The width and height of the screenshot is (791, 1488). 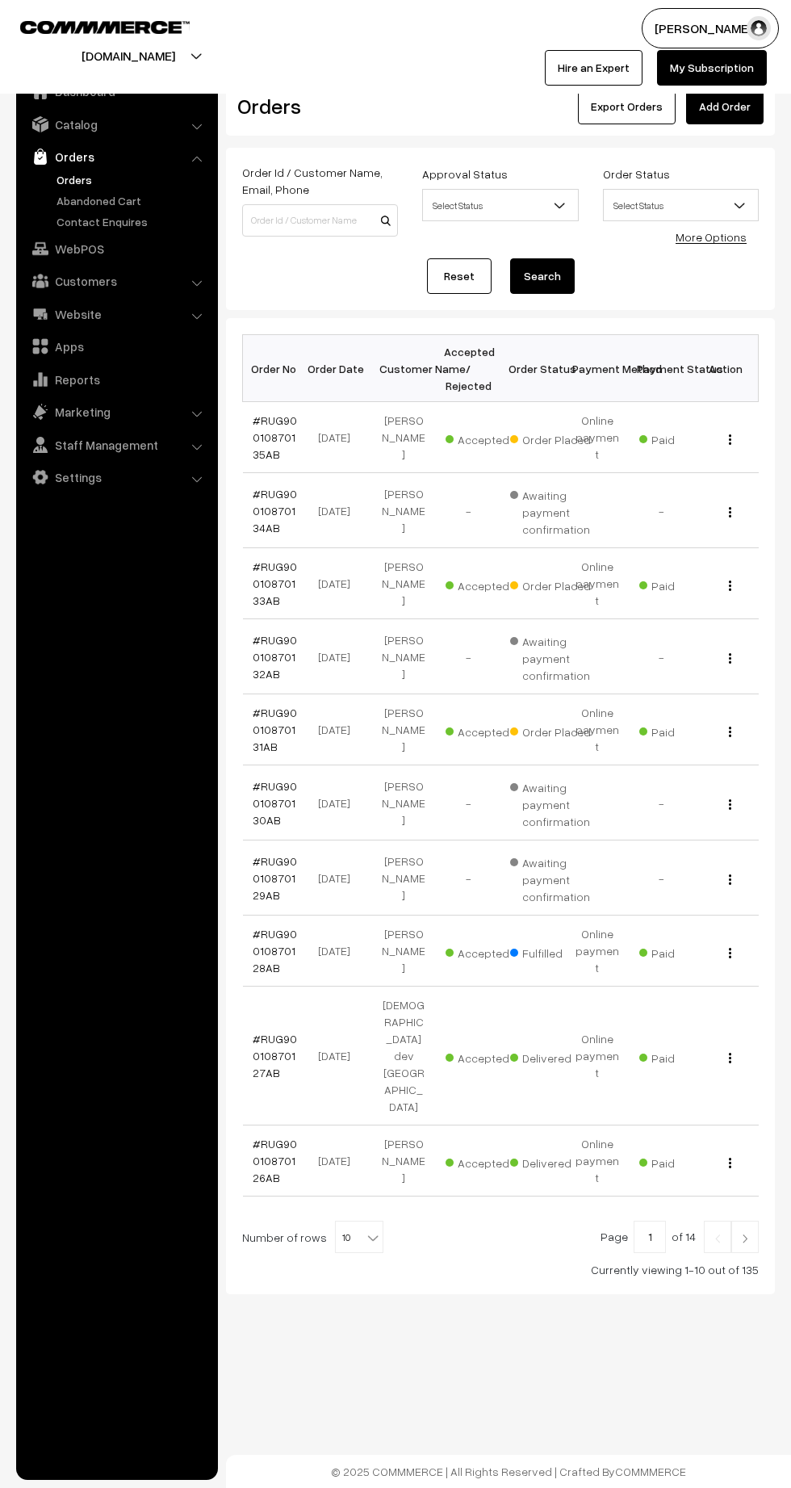 I want to click on span: Delivered, so click(x=551, y=1161).